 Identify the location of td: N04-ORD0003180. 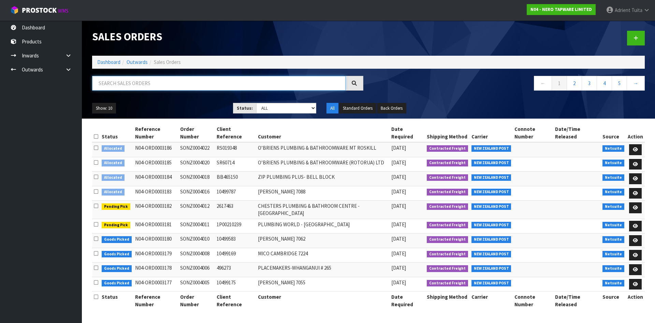
(156, 240).